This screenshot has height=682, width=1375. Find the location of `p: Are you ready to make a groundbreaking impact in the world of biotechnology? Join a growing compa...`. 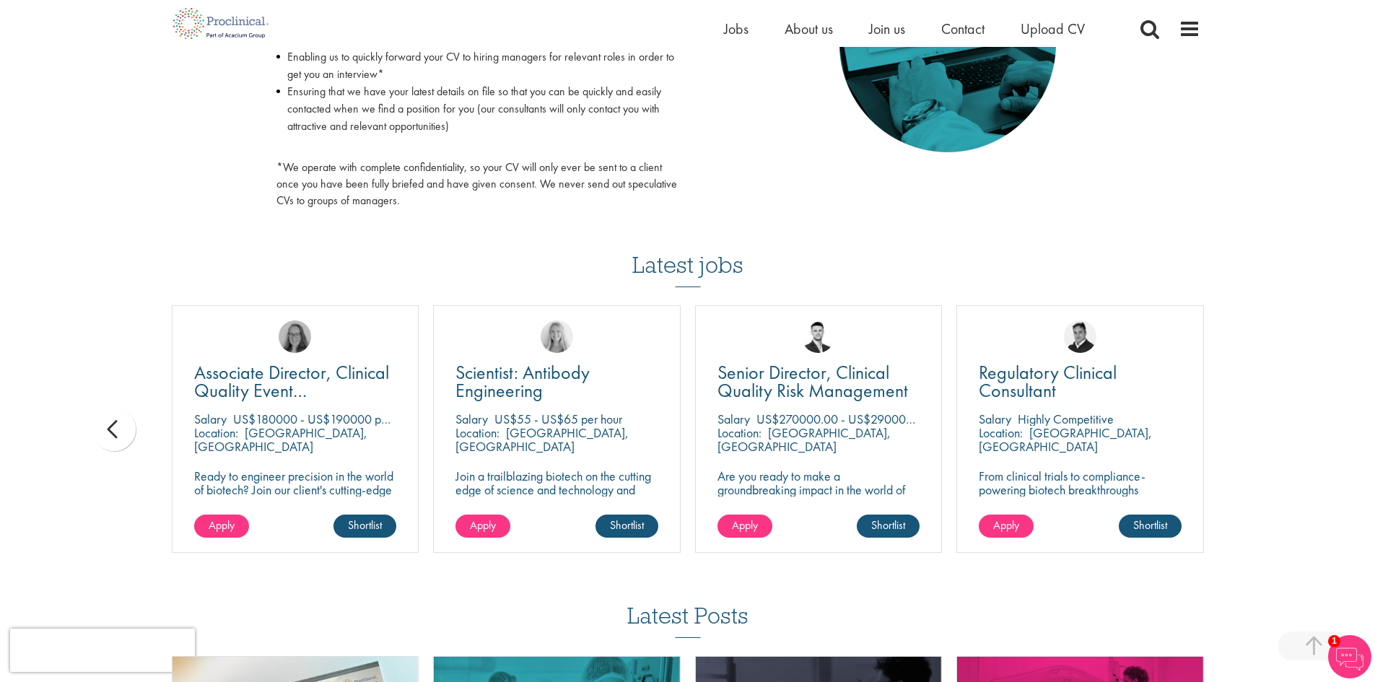

p: Are you ready to make a groundbreaking impact in the world of biotechnology? Join a growing compa... is located at coordinates (818, 503).